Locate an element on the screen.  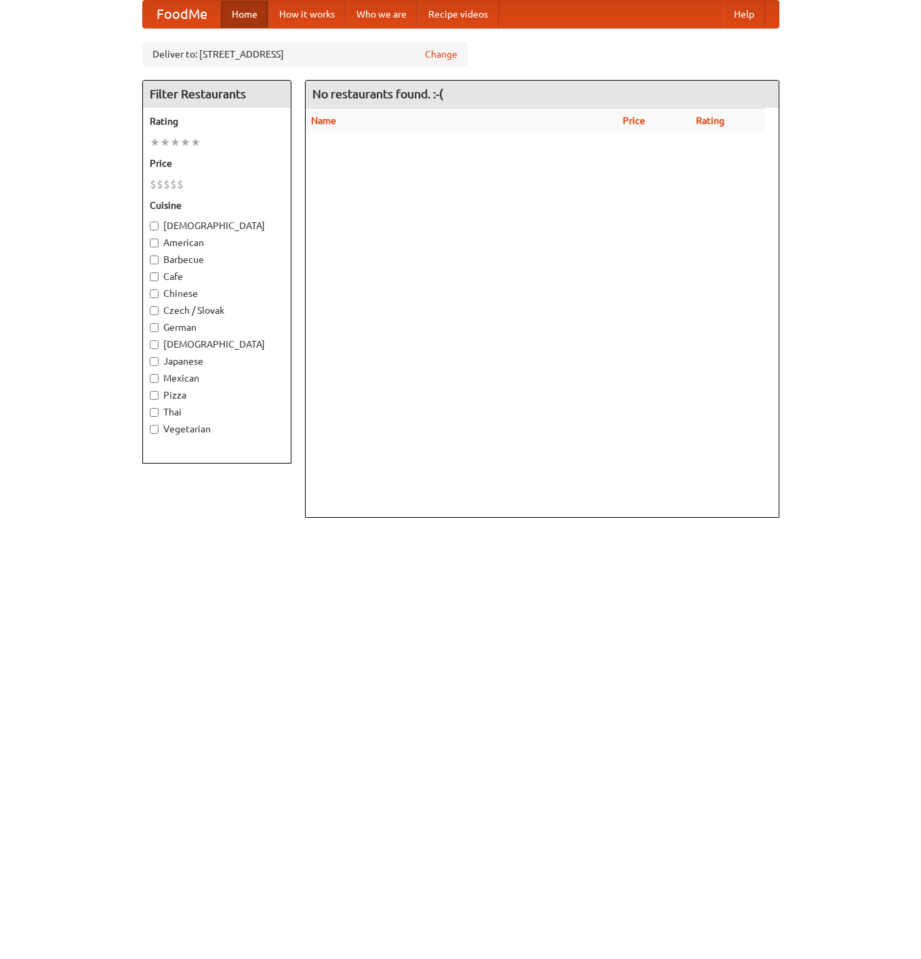
a: Name is located at coordinates (323, 121).